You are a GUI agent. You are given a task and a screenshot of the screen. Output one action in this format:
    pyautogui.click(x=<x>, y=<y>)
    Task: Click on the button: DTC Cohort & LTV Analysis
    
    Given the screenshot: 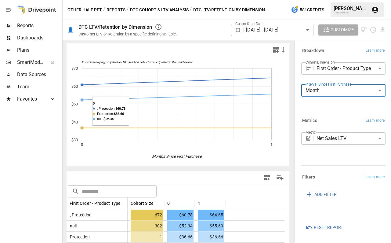 What is the action you would take?
    pyautogui.click(x=159, y=10)
    